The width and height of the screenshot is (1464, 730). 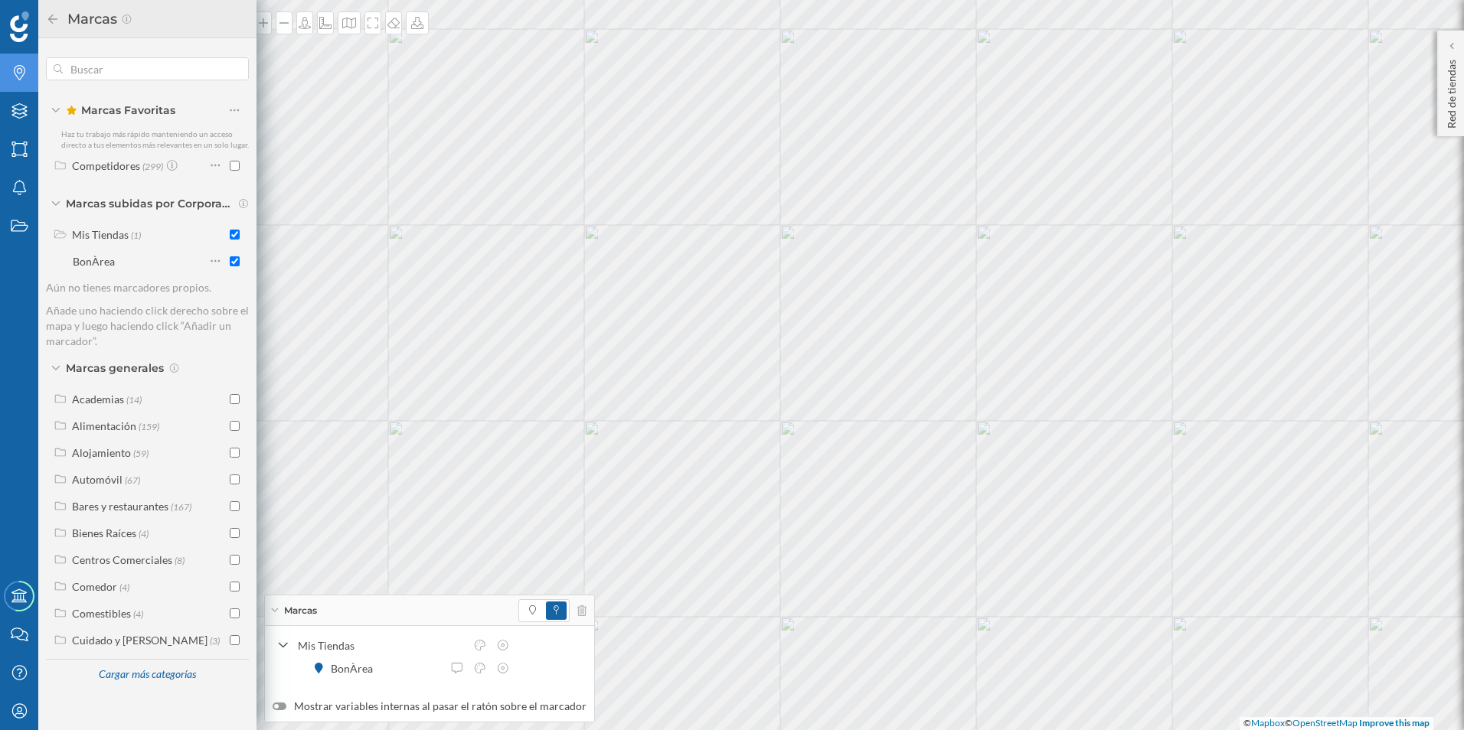 I want to click on div: Alimentación, so click(x=104, y=426).